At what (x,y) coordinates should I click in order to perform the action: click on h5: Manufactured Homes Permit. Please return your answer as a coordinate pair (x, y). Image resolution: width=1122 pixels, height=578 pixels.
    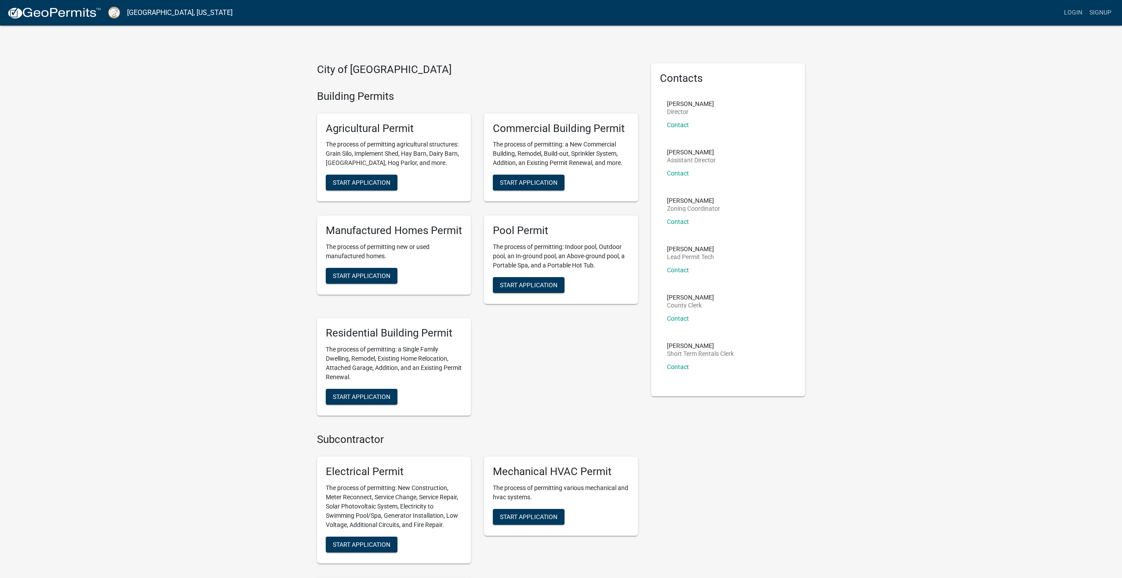
    Looking at the image, I should click on (394, 230).